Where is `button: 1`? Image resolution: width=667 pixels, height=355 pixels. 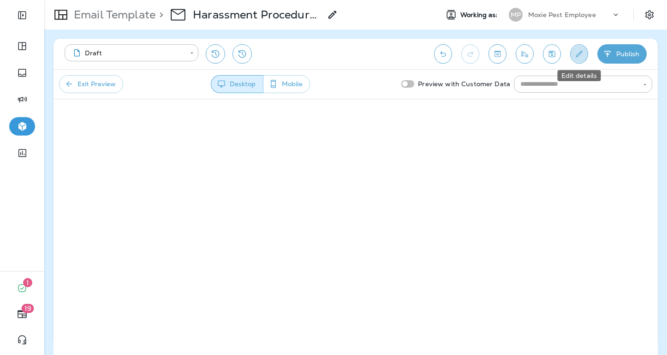
button: 1 is located at coordinates (22, 288).